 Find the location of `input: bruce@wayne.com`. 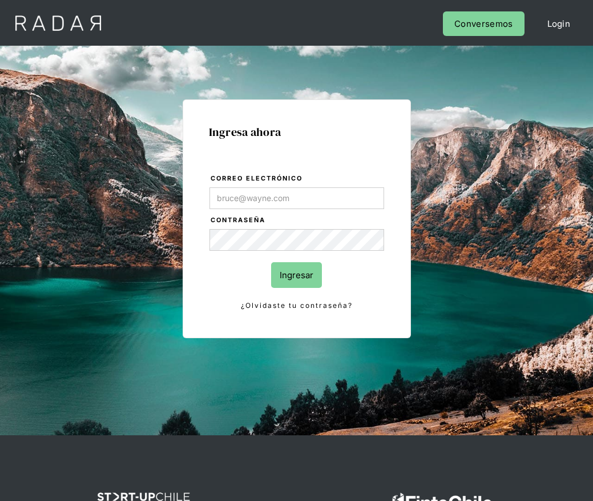

input: bruce@wayne.com is located at coordinates (297, 198).